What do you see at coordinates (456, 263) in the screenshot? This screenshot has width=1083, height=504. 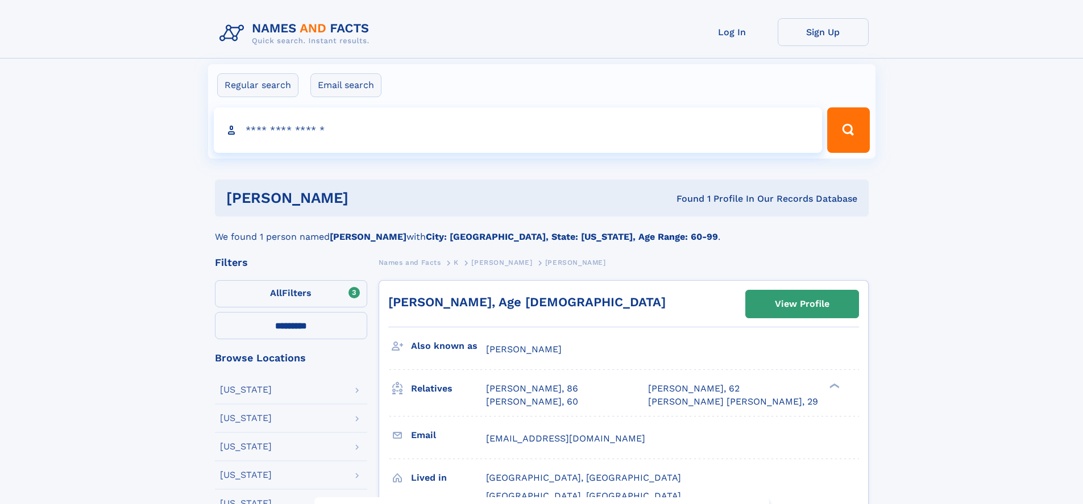 I see `span: K` at bounding box center [456, 263].